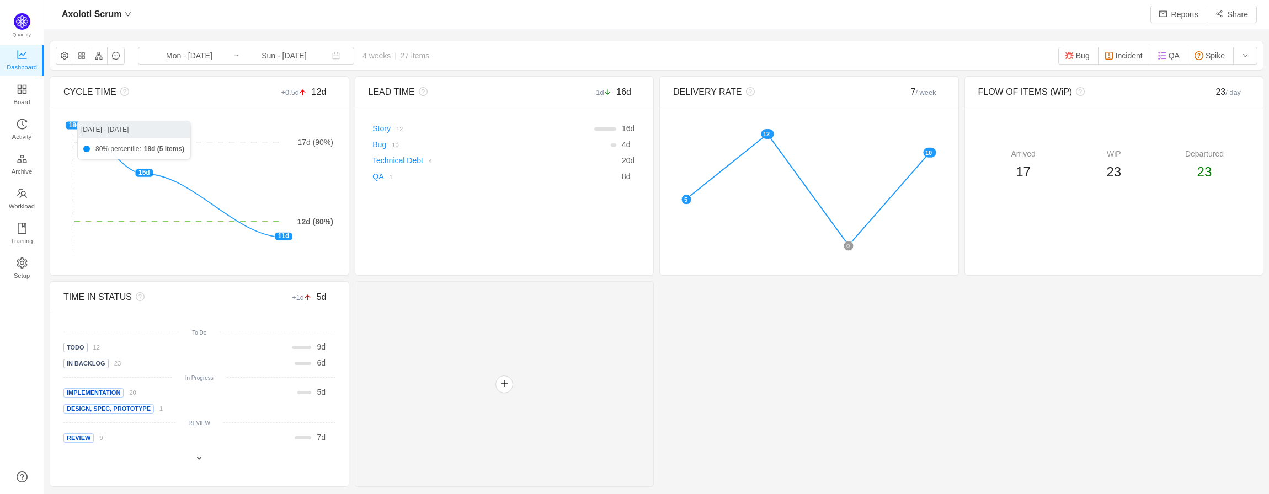  What do you see at coordinates (101, 438) in the screenshot?
I see `small: 9` at bounding box center [101, 438].